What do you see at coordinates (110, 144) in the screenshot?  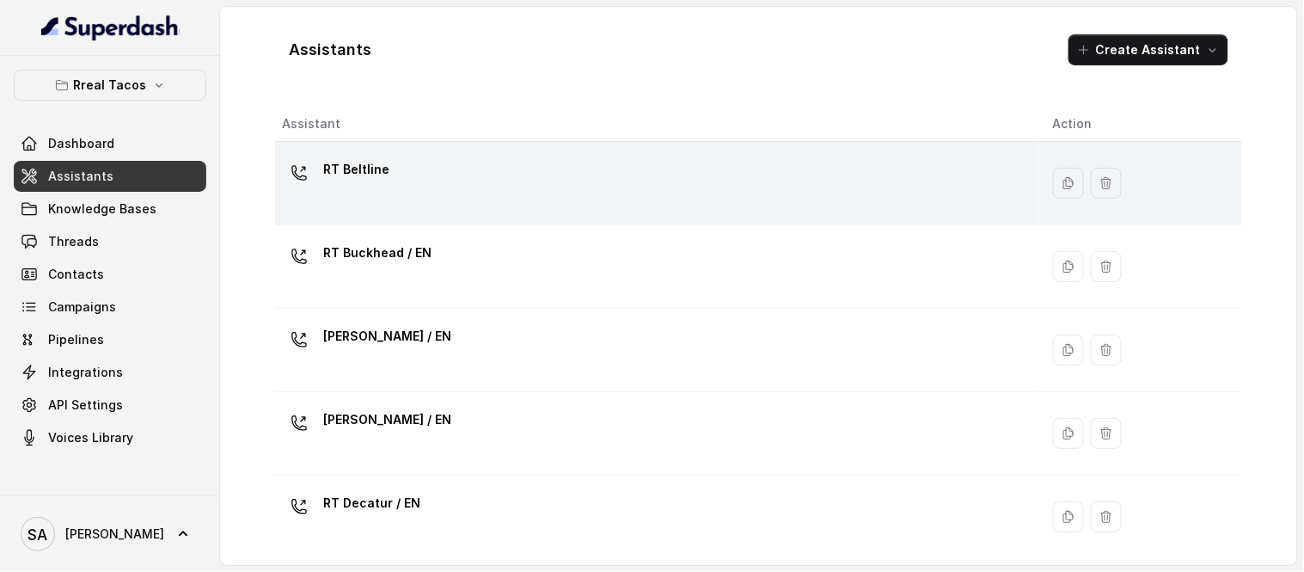 I see `a: Dashboard` at bounding box center [110, 144].